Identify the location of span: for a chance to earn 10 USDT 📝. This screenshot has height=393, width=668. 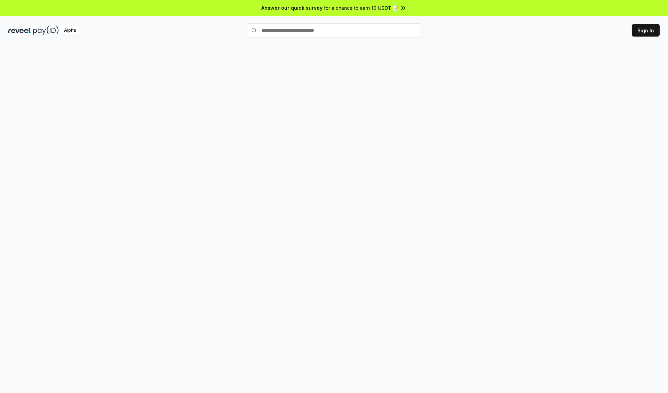
(361, 8).